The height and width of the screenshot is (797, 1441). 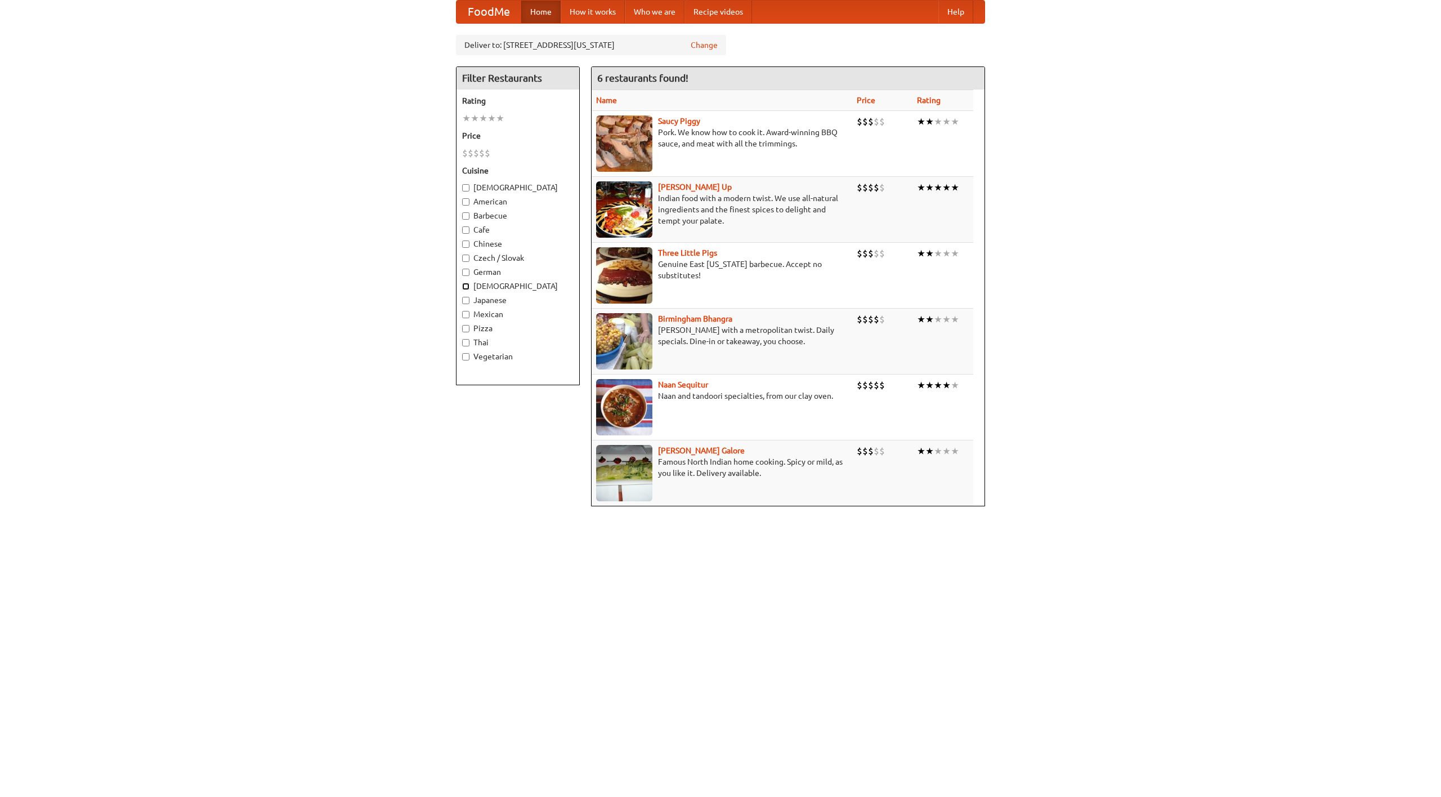 What do you see at coordinates (718, 12) in the screenshot?
I see `a: Recipe videos` at bounding box center [718, 12].